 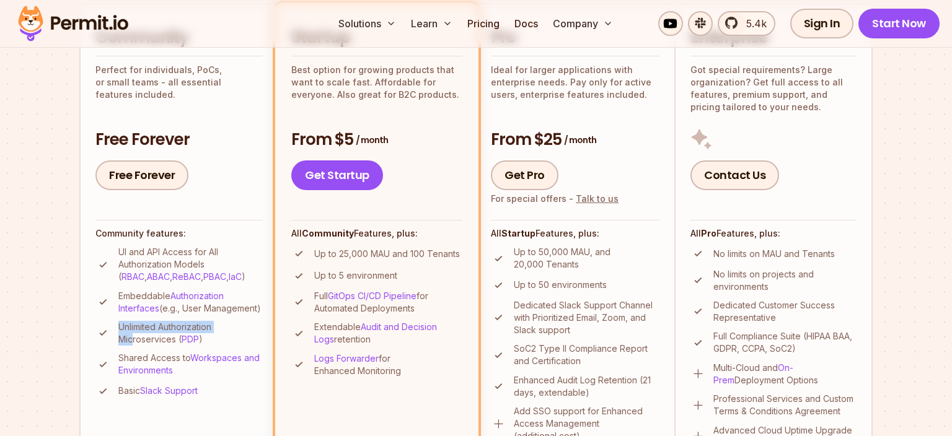 What do you see at coordinates (784, 405) in the screenshot?
I see `p: Professional Services and Custom Terms & Conditions Agreement` at bounding box center [784, 405].